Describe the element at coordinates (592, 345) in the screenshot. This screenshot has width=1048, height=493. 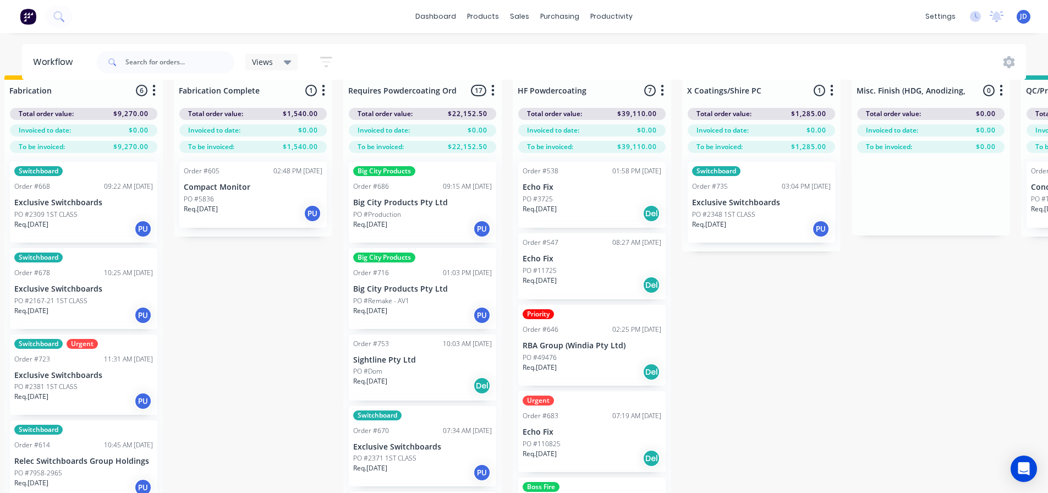
I see `p: RBA Group (Windia Pty Ltd)` at that location.